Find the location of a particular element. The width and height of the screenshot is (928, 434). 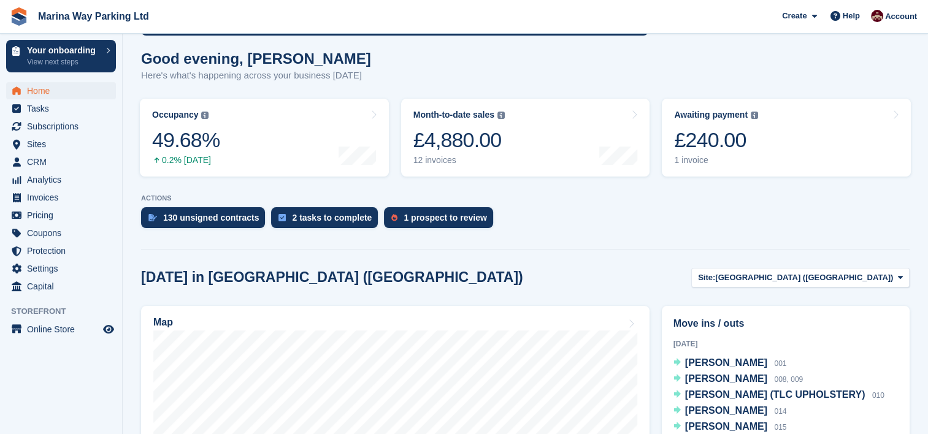

span: Storefront is located at coordinates (66, 312).